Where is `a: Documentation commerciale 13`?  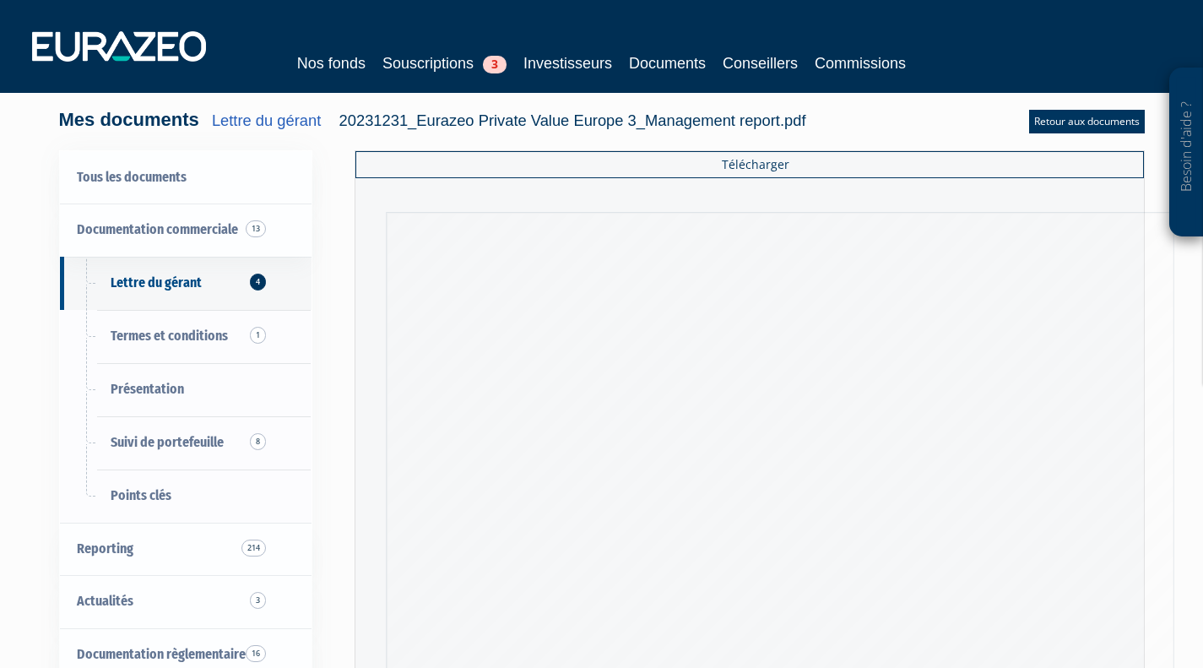
a: Documentation commerciale 13 is located at coordinates (186, 230).